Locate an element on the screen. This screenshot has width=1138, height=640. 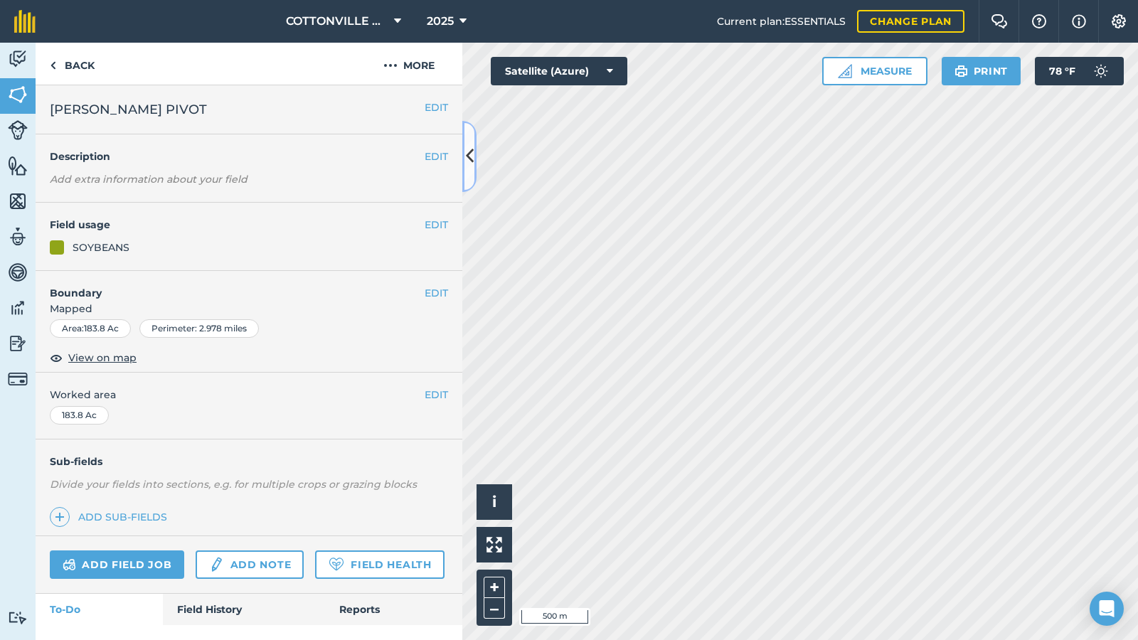
img: svg+xml;base64,PHN2ZyB4bWxucz0iaHR0cDovL3d3dy53My5vcmcvMjAwMC9zdmciIHdpZHRoPSIxNyIgaGVpZ2h0PSIxNy... is located at coordinates (1079, 21).